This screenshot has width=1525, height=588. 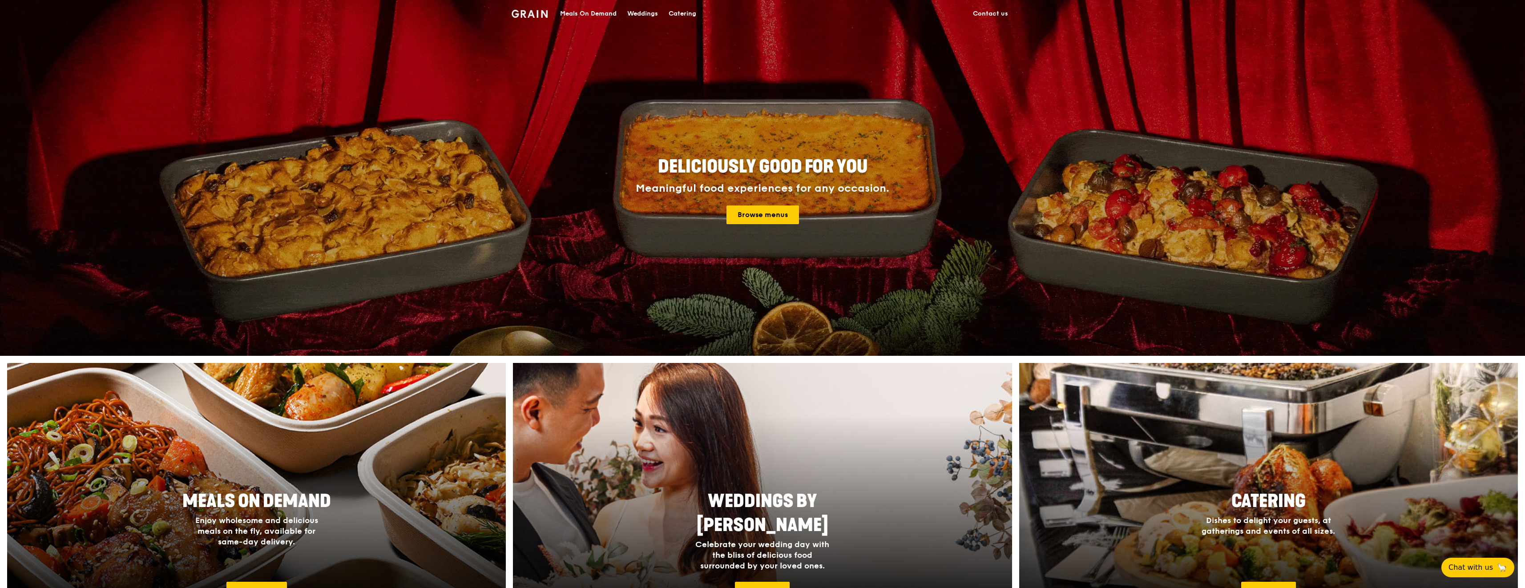 What do you see at coordinates (990, 14) in the screenshot?
I see `a: Contact us` at bounding box center [990, 14].